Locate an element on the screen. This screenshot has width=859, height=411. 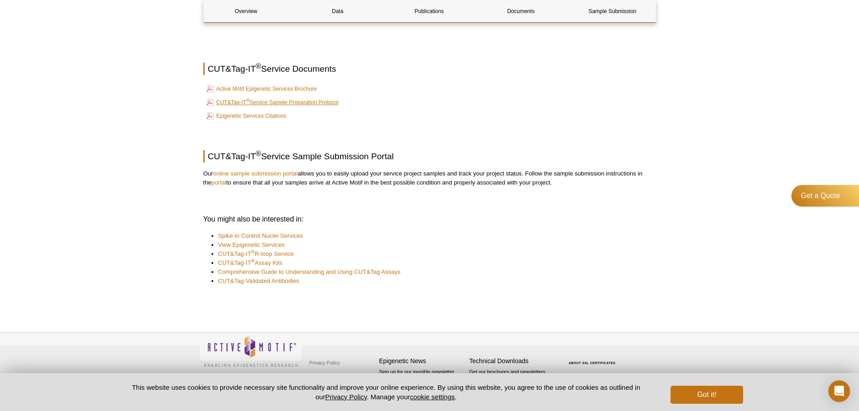
div: Get a Quote is located at coordinates (825, 196).